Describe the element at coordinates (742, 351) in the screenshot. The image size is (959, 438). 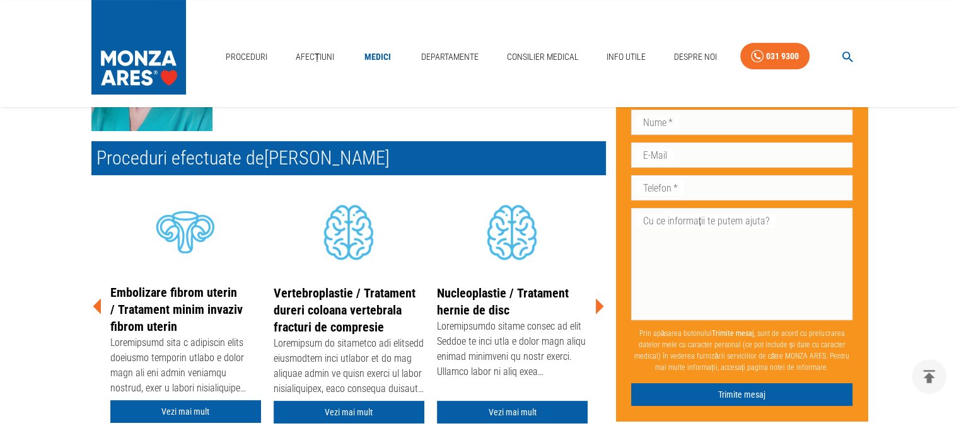
I see `p: Prin apăsarea butonului , sunt de acord cu prelucrarea datelor mele cu caracter personal (ce pot ...` at that location.